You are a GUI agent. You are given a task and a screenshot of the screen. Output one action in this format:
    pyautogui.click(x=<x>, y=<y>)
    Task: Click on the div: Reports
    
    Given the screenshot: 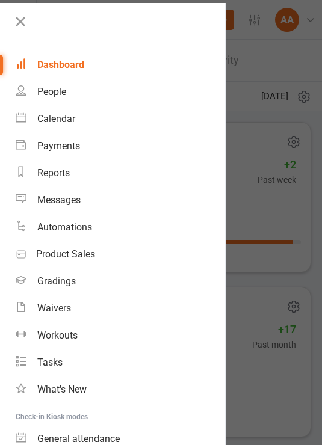 What is the action you would take?
    pyautogui.click(x=54, y=173)
    